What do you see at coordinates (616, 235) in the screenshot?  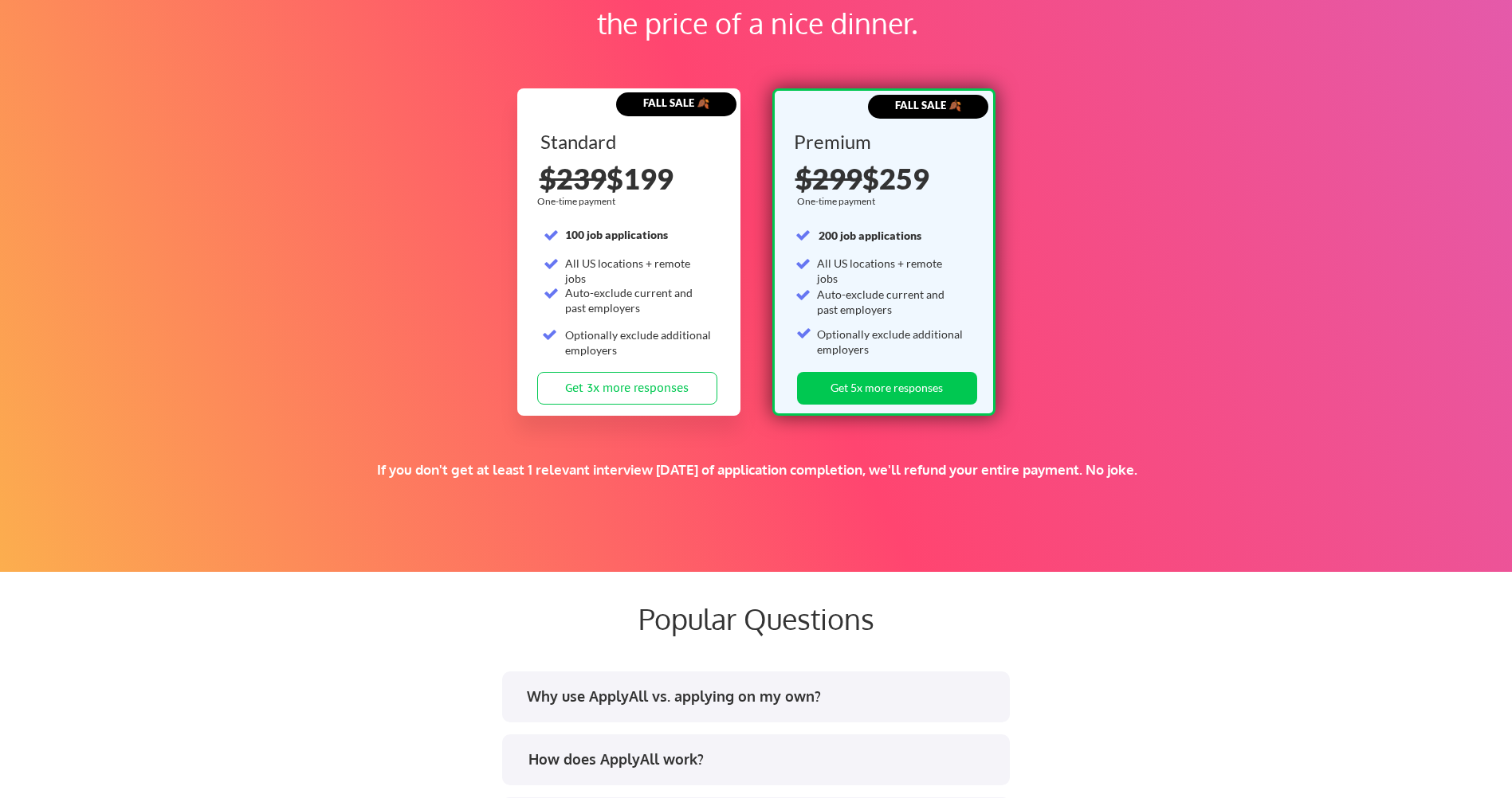 I see `strong: 100 job applications` at bounding box center [616, 235].